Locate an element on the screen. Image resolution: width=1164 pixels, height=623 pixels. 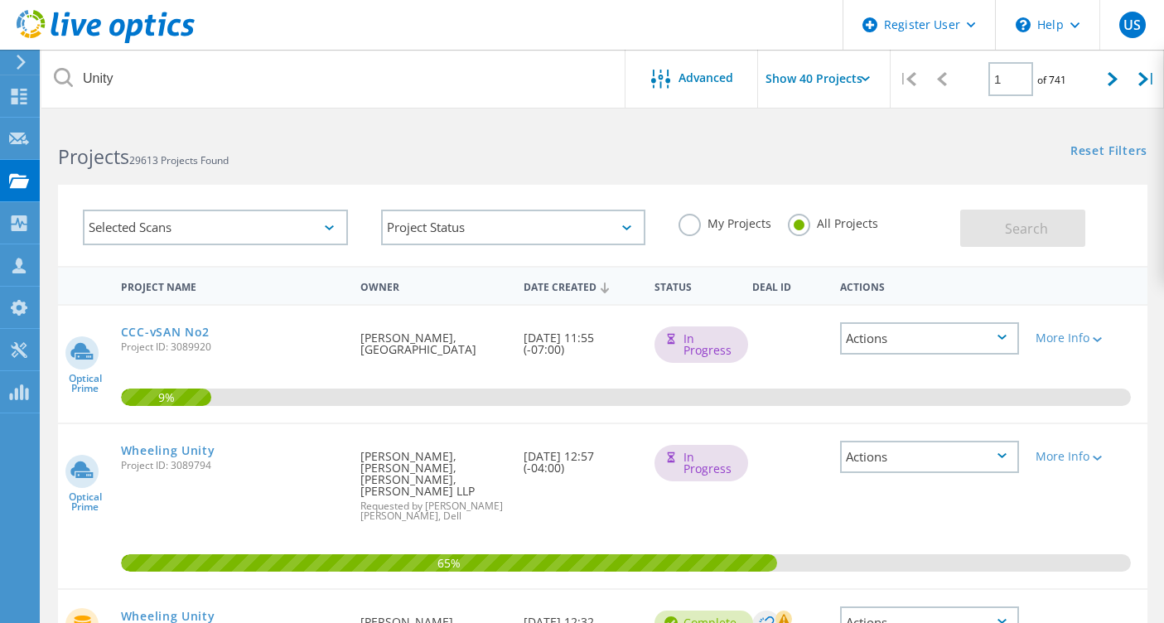
span: 29613 Projects Found is located at coordinates (179, 160).